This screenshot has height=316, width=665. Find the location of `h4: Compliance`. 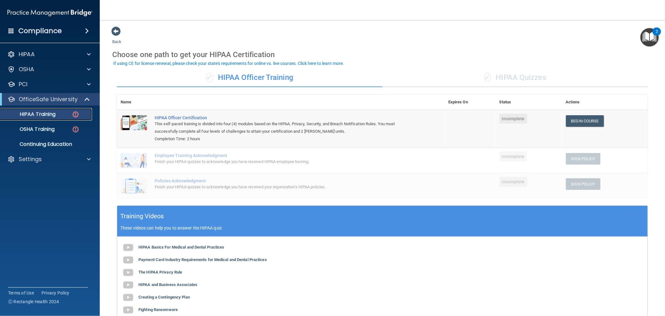

h4: Compliance is located at coordinates (40, 31).